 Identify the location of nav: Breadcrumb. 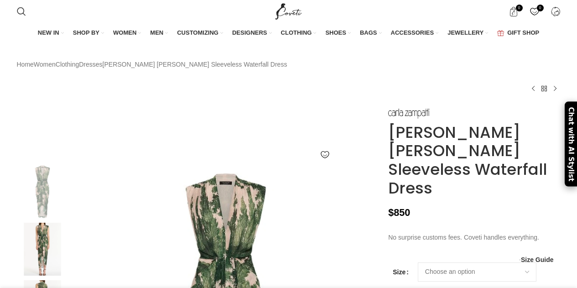
(152, 64).